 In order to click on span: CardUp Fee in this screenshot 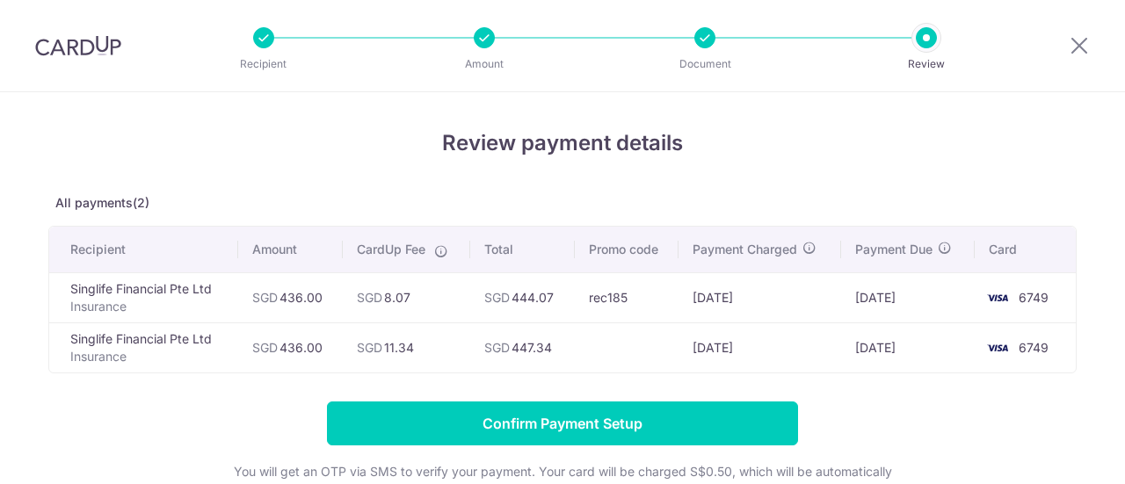, I will do `click(391, 250)`.